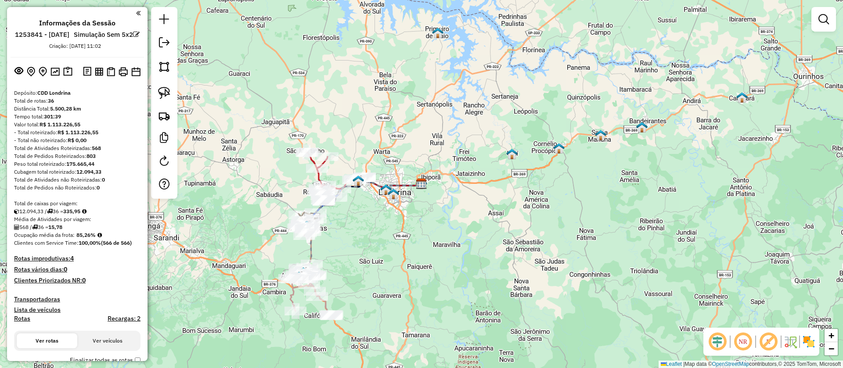 This screenshot has width=843, height=368. What do you see at coordinates (44, 235) in the screenshot?
I see `span: Ocupação média da frota:` at bounding box center [44, 235].